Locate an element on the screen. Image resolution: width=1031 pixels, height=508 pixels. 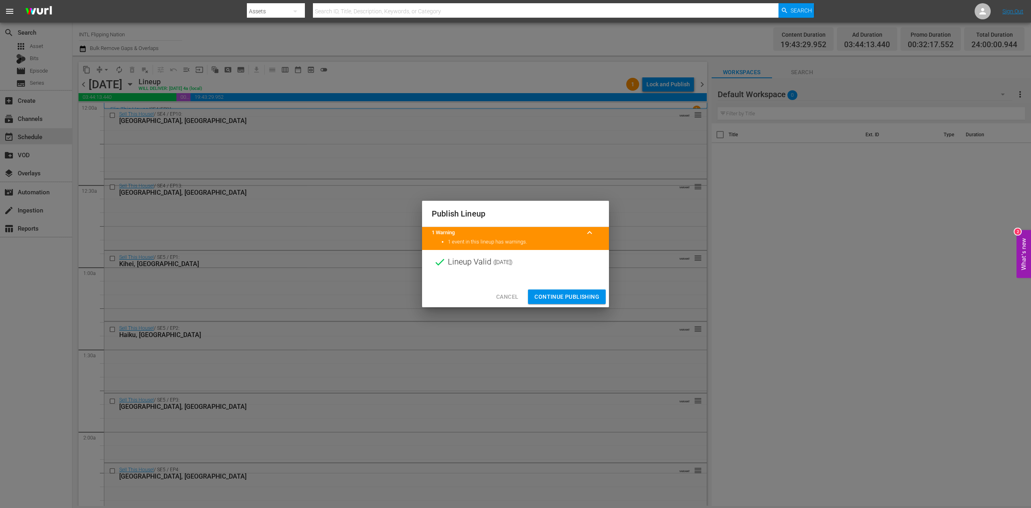
span: Cancel is located at coordinates (507, 296).